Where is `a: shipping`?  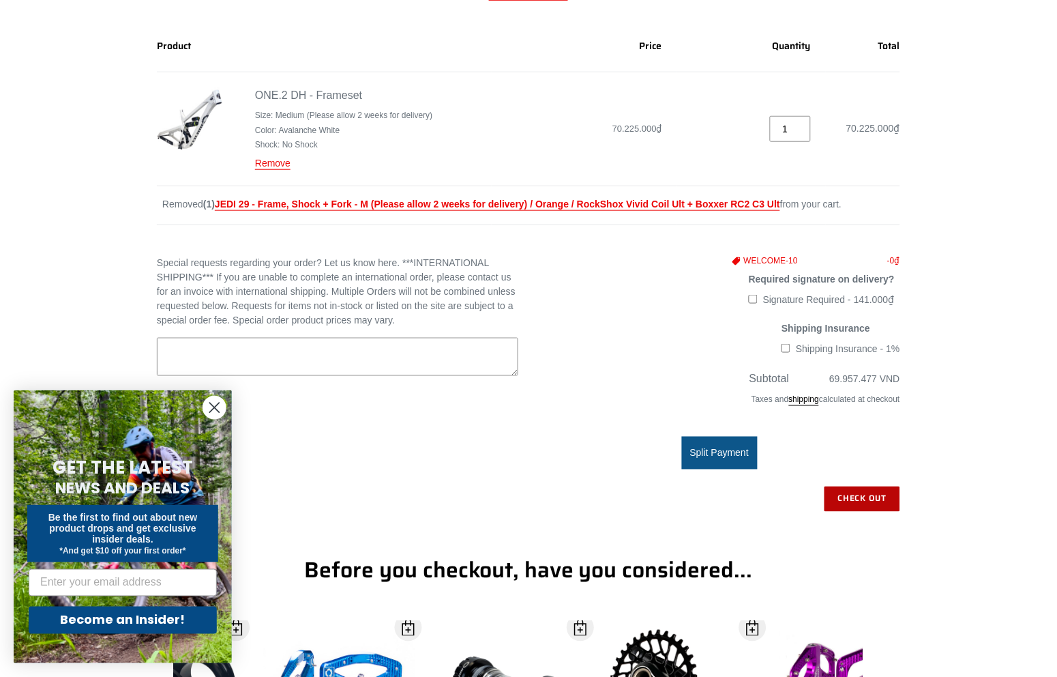
a: shipping is located at coordinates (804, 400).